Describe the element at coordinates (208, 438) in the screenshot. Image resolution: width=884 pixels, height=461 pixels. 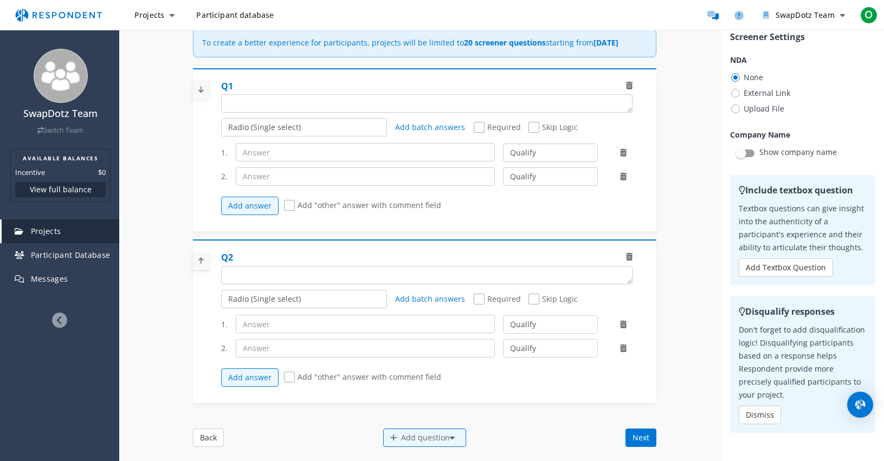
I see `button: Back` at that location.